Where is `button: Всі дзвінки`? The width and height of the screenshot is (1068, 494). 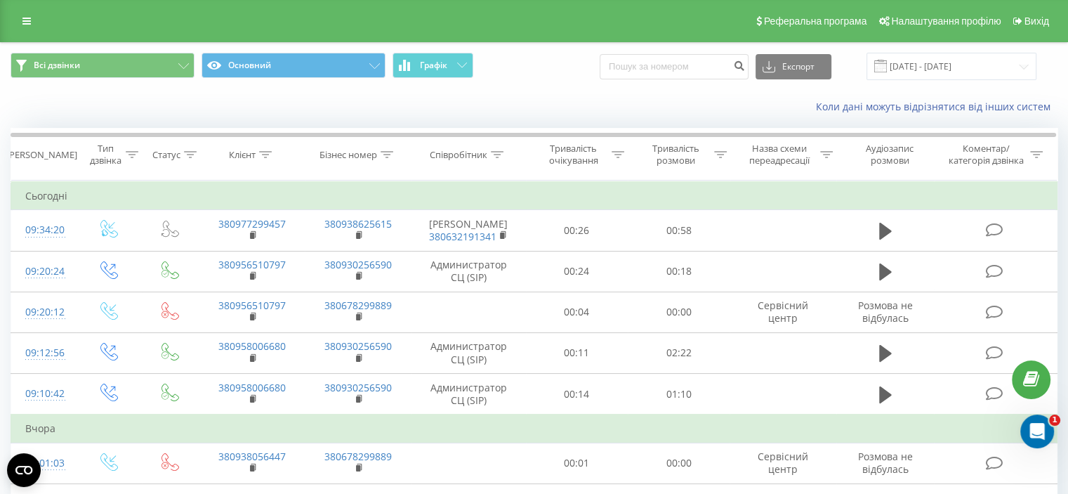
button: Всі дзвінки is located at coordinates (103, 65).